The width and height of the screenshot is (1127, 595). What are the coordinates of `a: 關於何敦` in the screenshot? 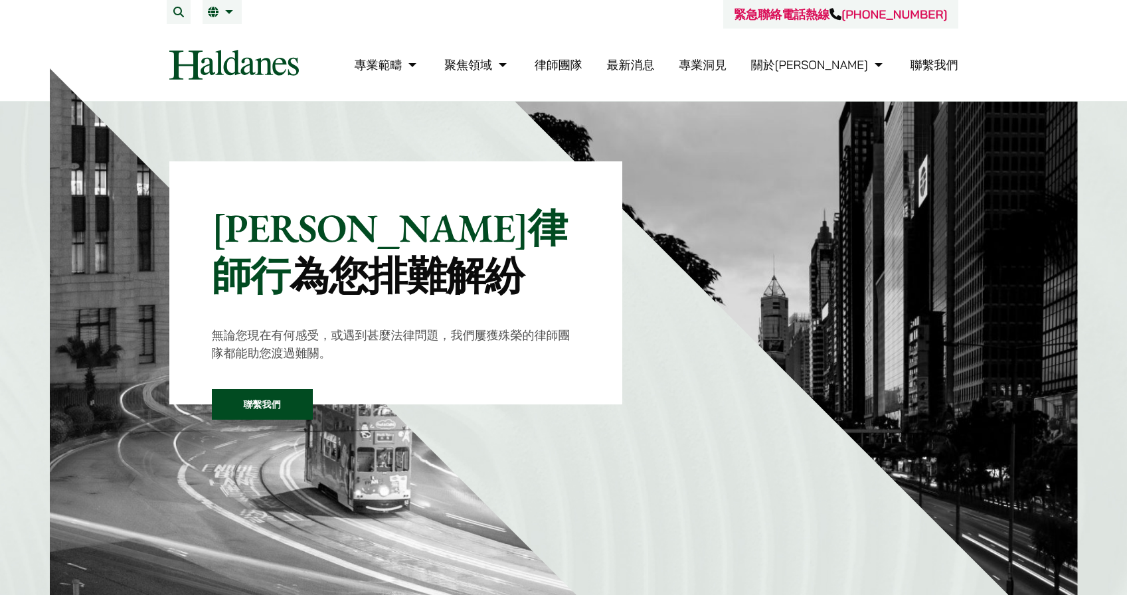 It's located at (818, 64).